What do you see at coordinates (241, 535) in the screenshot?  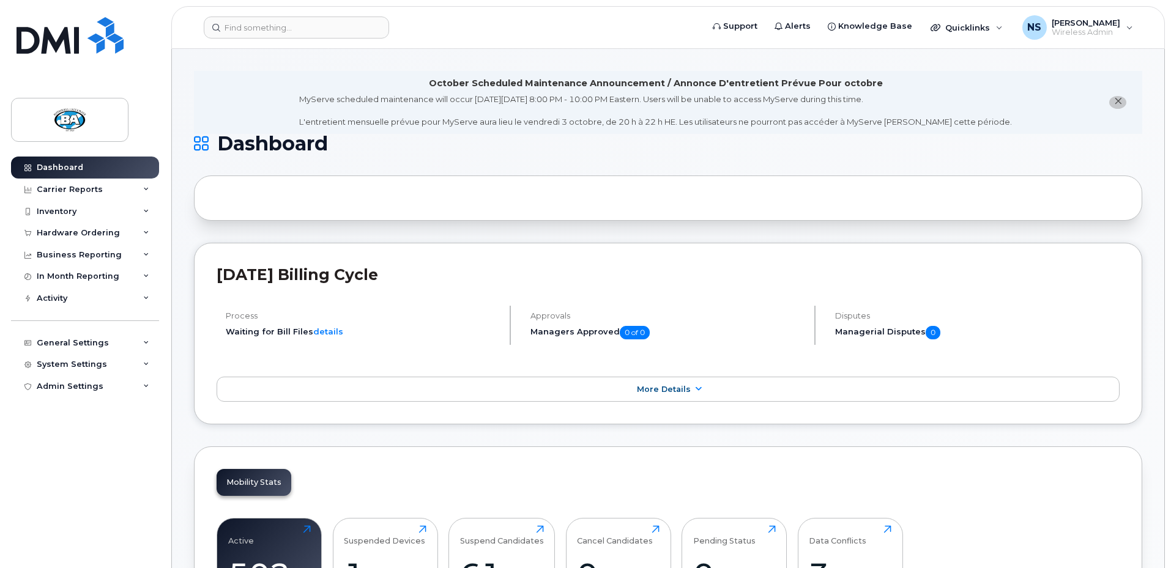 I see `div: Active` at bounding box center [241, 535].